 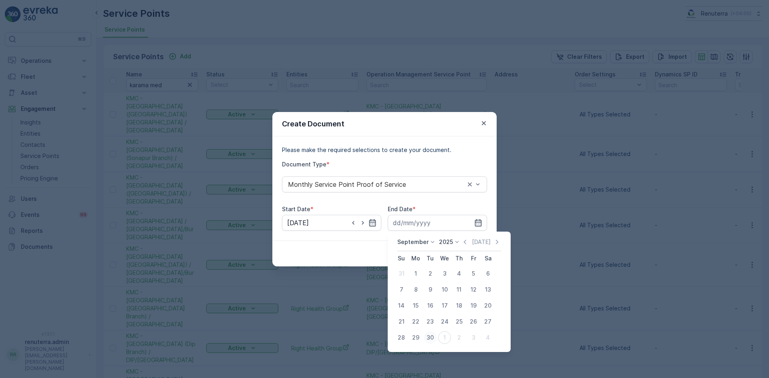 I want to click on div: 17, so click(x=444, y=306).